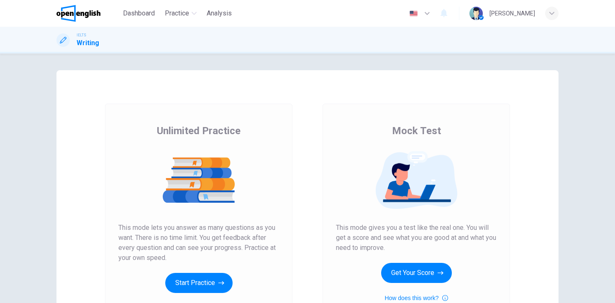  Describe the element at coordinates (416, 131) in the screenshot. I see `span: Mock Test` at that location.